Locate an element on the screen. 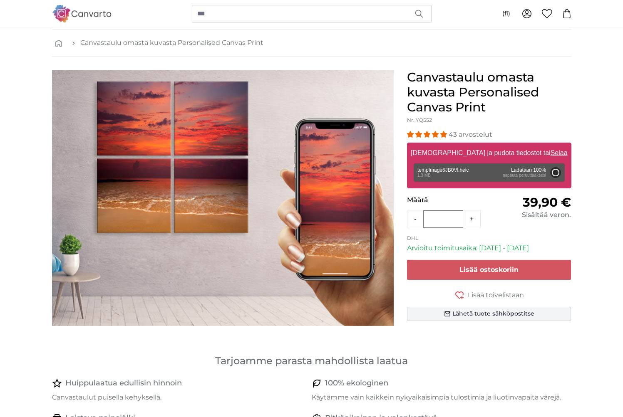  span: 39,90 € is located at coordinates (546, 202).